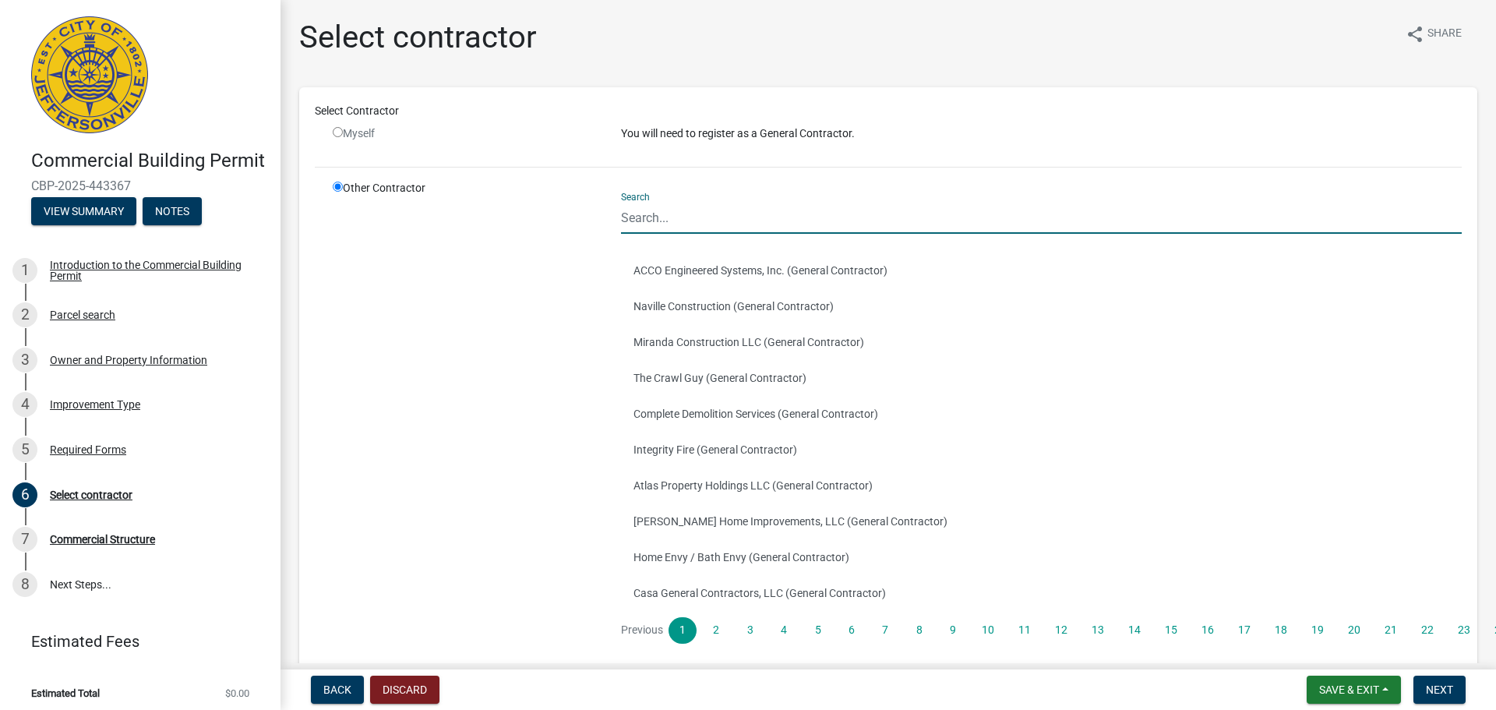  I want to click on span: Estimated Total, so click(65, 693).